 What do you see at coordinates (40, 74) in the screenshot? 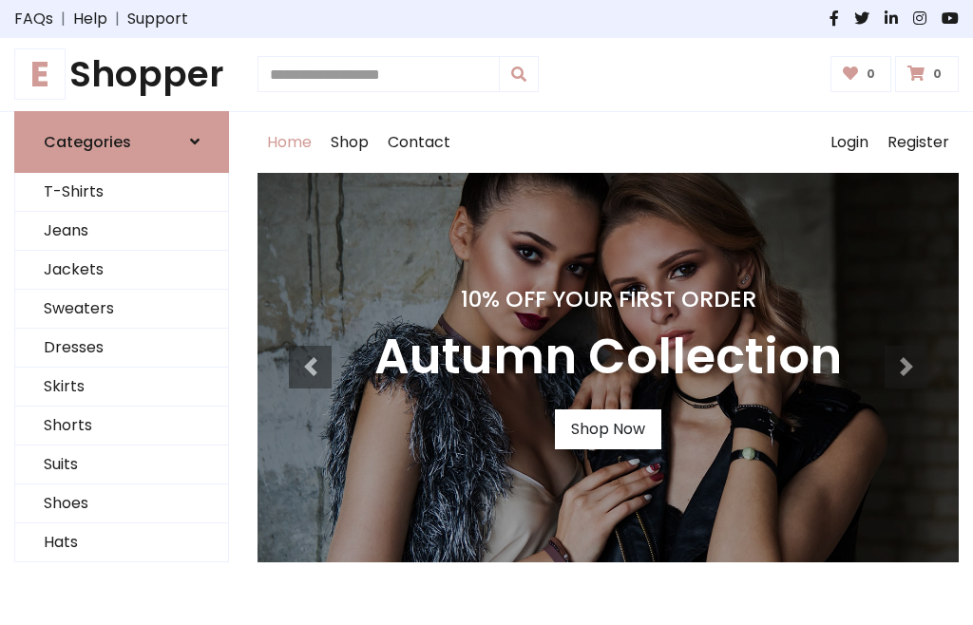
I see `span: E` at bounding box center [40, 74].